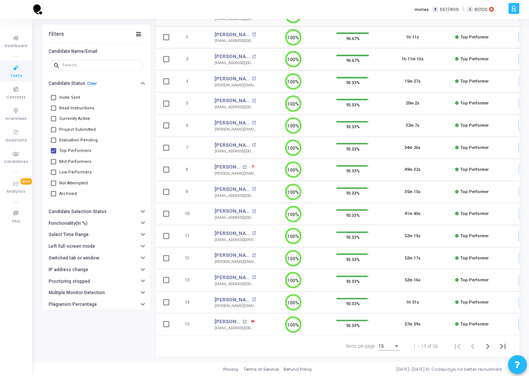 This screenshot has height=376, width=529. Describe the element at coordinates (472, 346) in the screenshot. I see `button: Previous page` at that location.